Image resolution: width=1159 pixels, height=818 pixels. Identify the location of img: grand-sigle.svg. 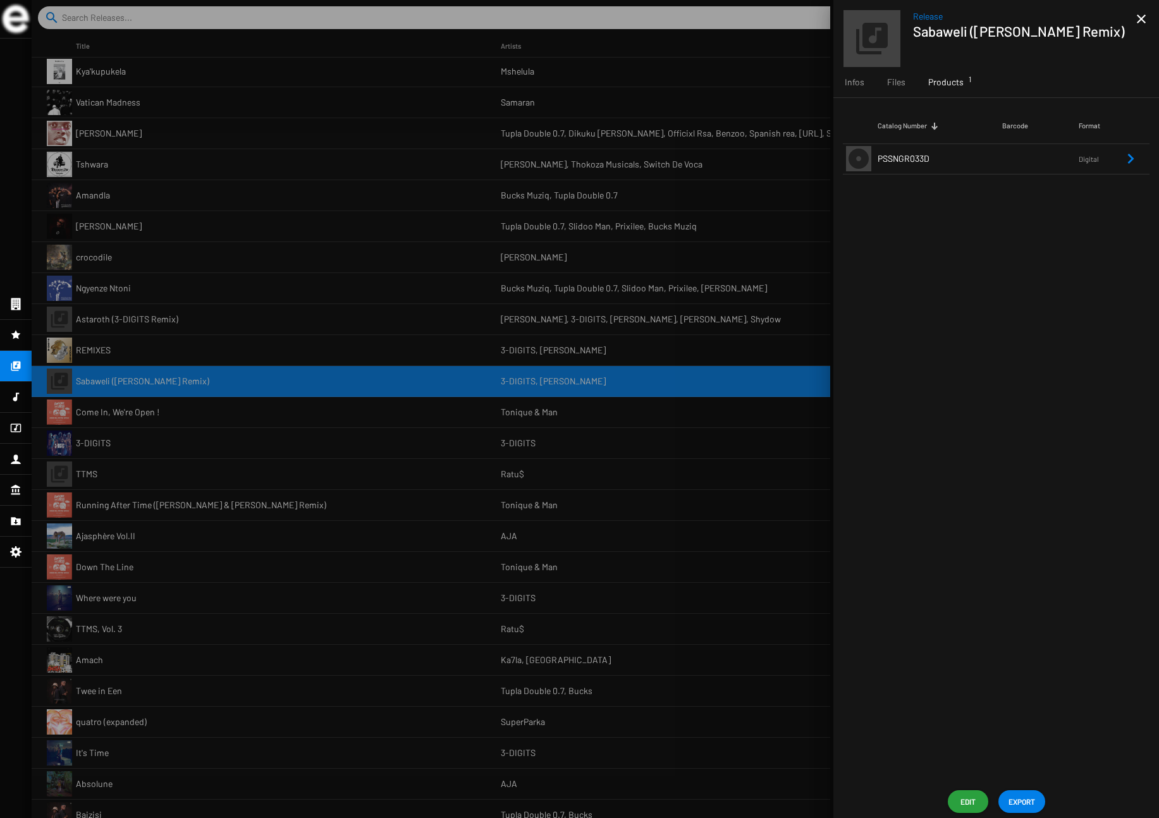
(16, 19).